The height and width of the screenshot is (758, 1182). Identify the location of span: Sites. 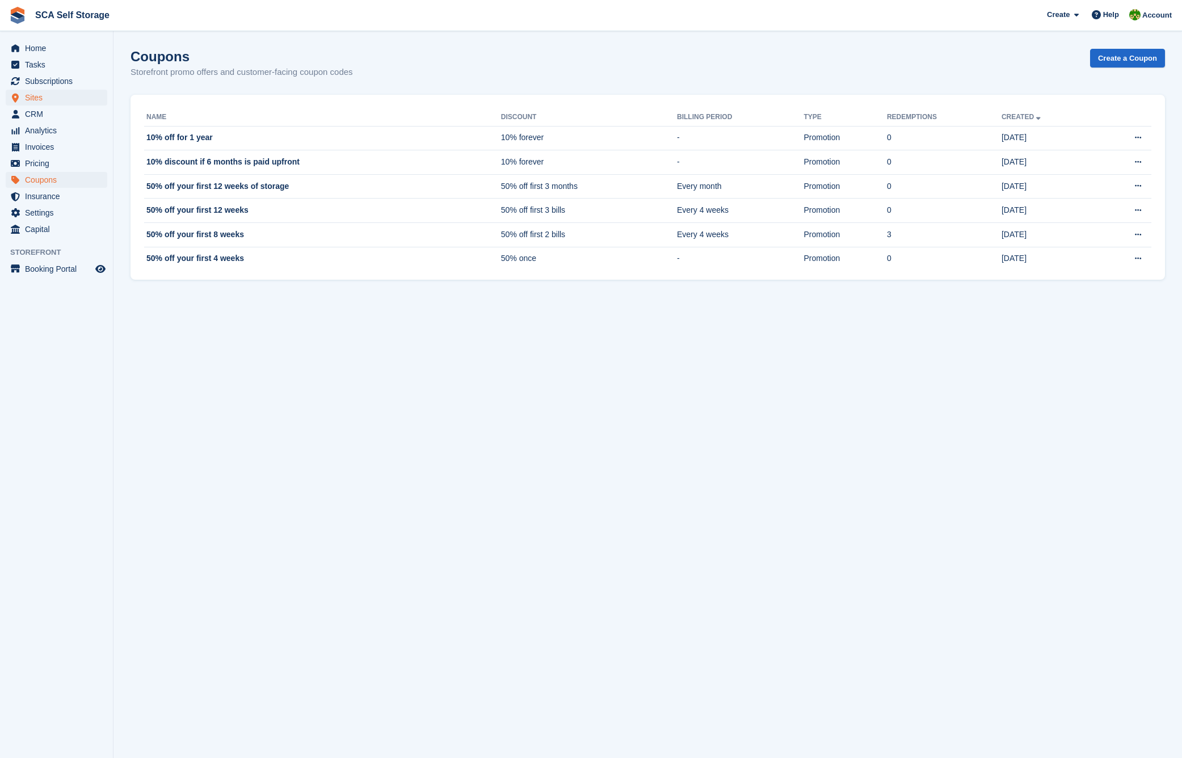
(59, 98).